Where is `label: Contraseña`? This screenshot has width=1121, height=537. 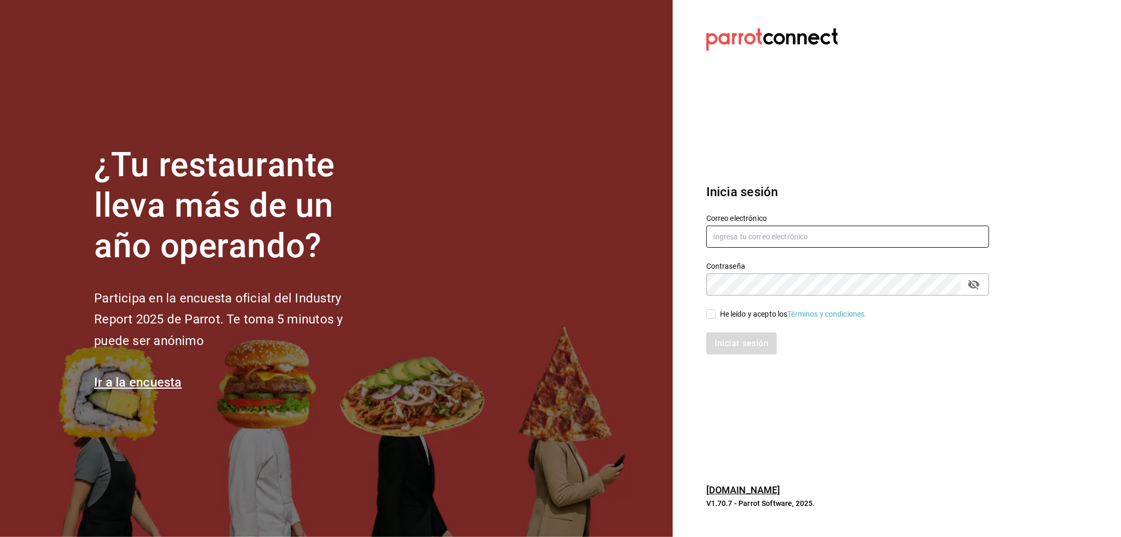 label: Contraseña is located at coordinates (848, 267).